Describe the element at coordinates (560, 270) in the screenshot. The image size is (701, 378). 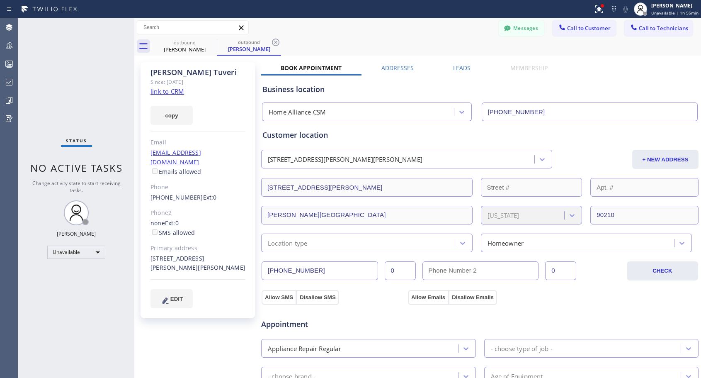
I see `input: Ext. 2` at that location.